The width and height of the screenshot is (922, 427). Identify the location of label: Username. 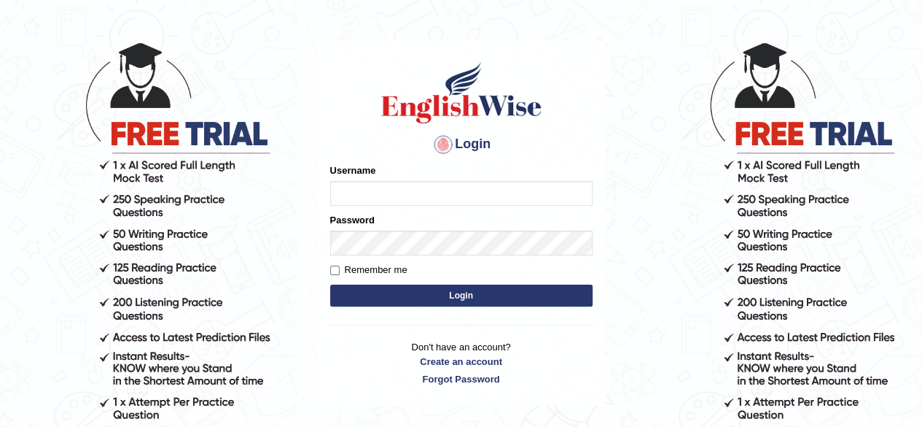
(353, 170).